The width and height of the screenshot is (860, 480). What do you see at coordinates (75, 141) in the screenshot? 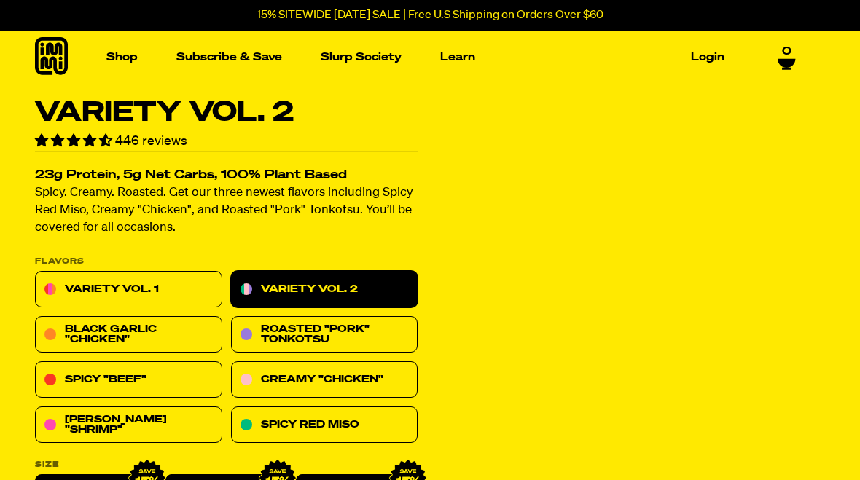
I see `span: 4.70 stars` at bounding box center [75, 141].